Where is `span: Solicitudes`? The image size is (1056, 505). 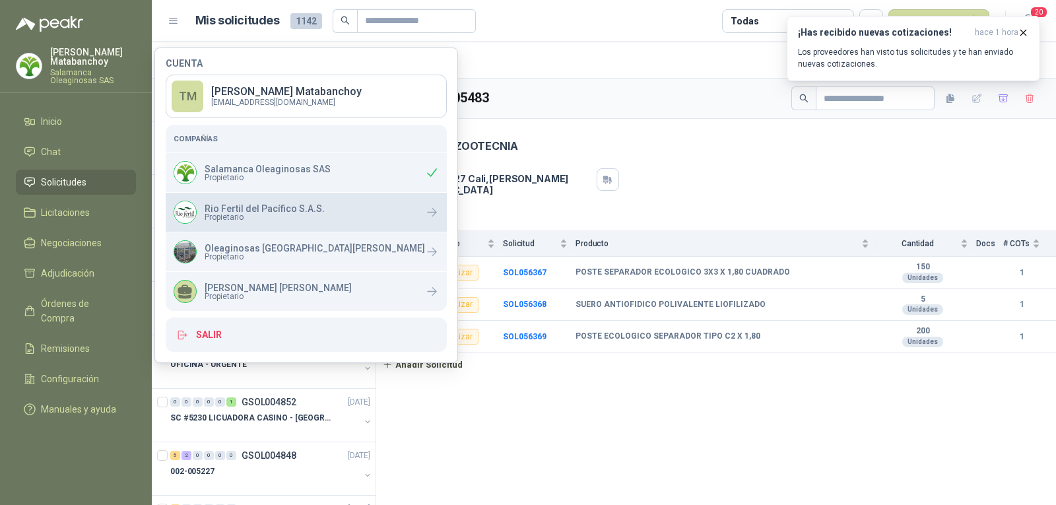
span: Solicitudes is located at coordinates (63, 182).